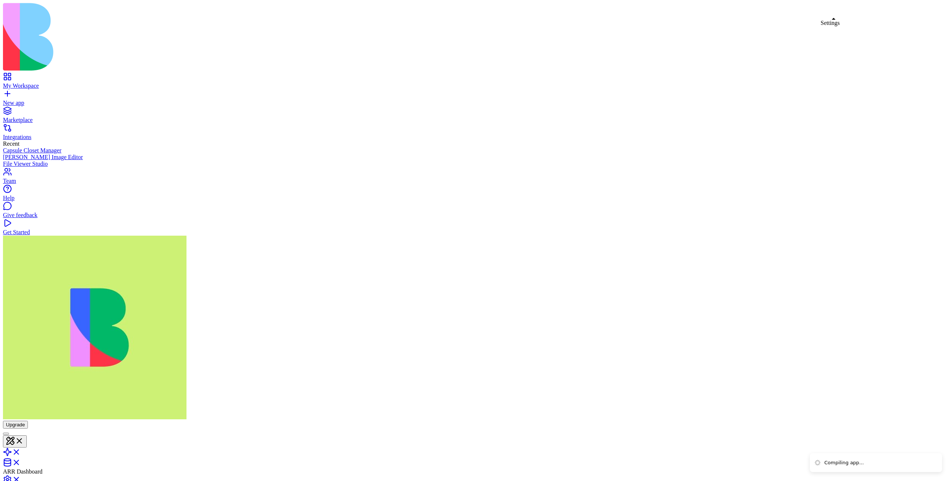 Image resolution: width=951 pixels, height=481 pixels. What do you see at coordinates (475, 229) in the screenshot?
I see `a: Get Started` at bounding box center [475, 229].